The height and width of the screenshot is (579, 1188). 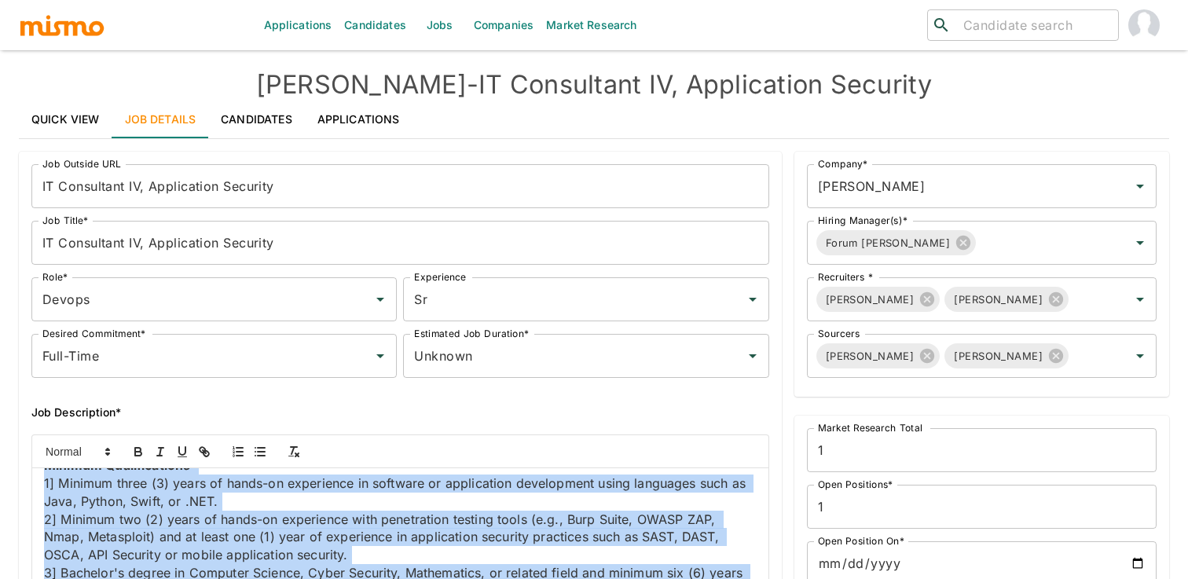 I want to click on p: 2] Minimum two (2) years of hands-on experience with penetration testing tools (e.g., Burp Suite,..., so click(x=400, y=538).